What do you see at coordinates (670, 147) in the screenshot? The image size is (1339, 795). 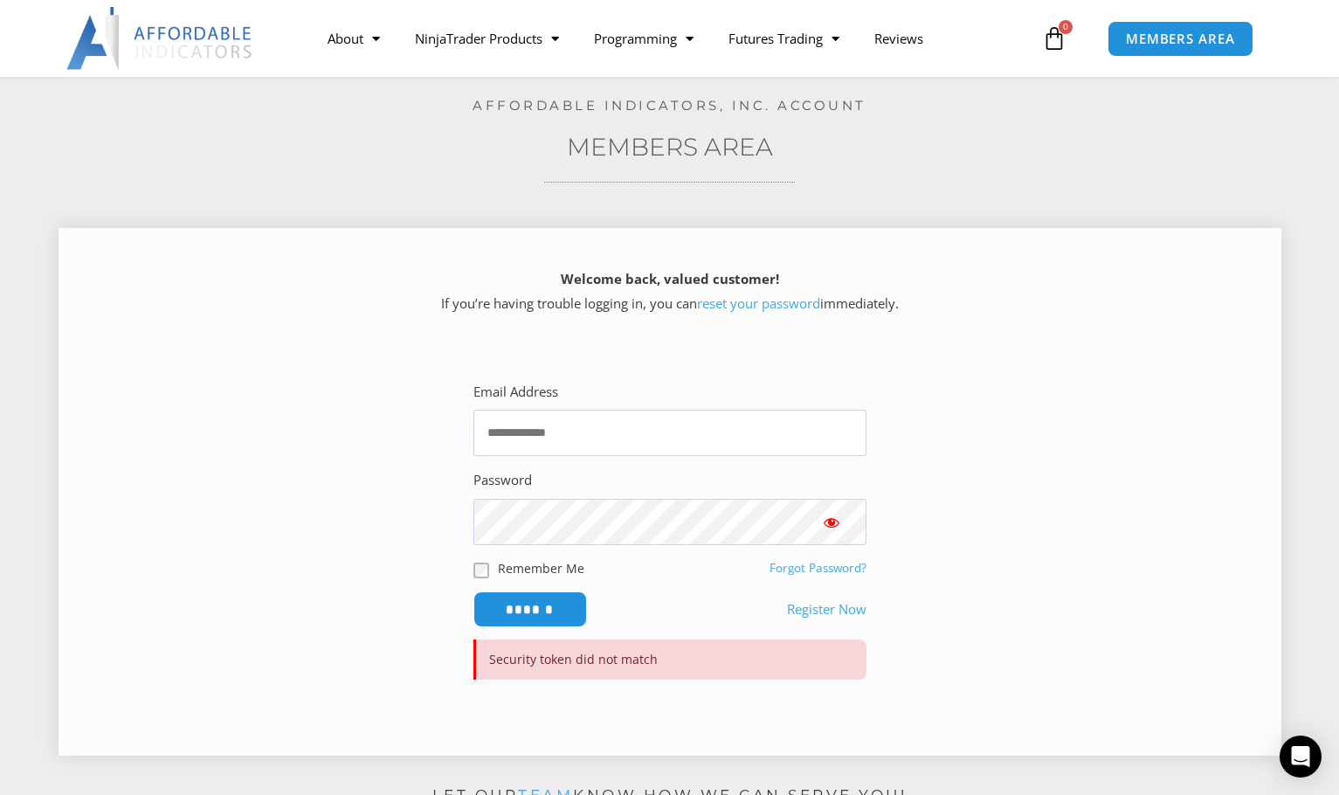 I see `a: Members Area` at bounding box center [670, 147].